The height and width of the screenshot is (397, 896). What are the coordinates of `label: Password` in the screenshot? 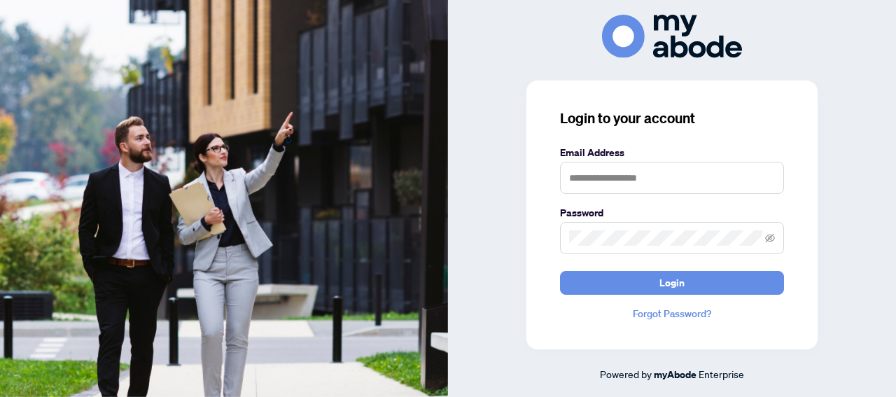 It's located at (672, 213).